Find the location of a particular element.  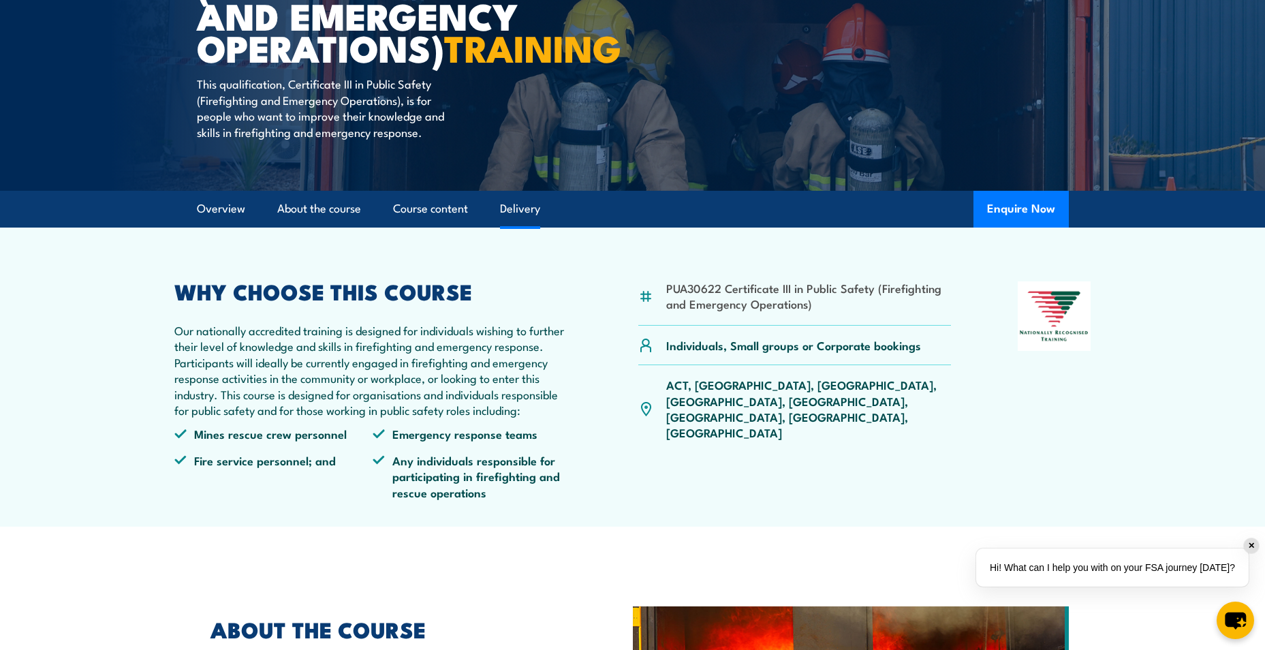

img: Nationally Recognised Training logo. is located at coordinates (1055, 316).